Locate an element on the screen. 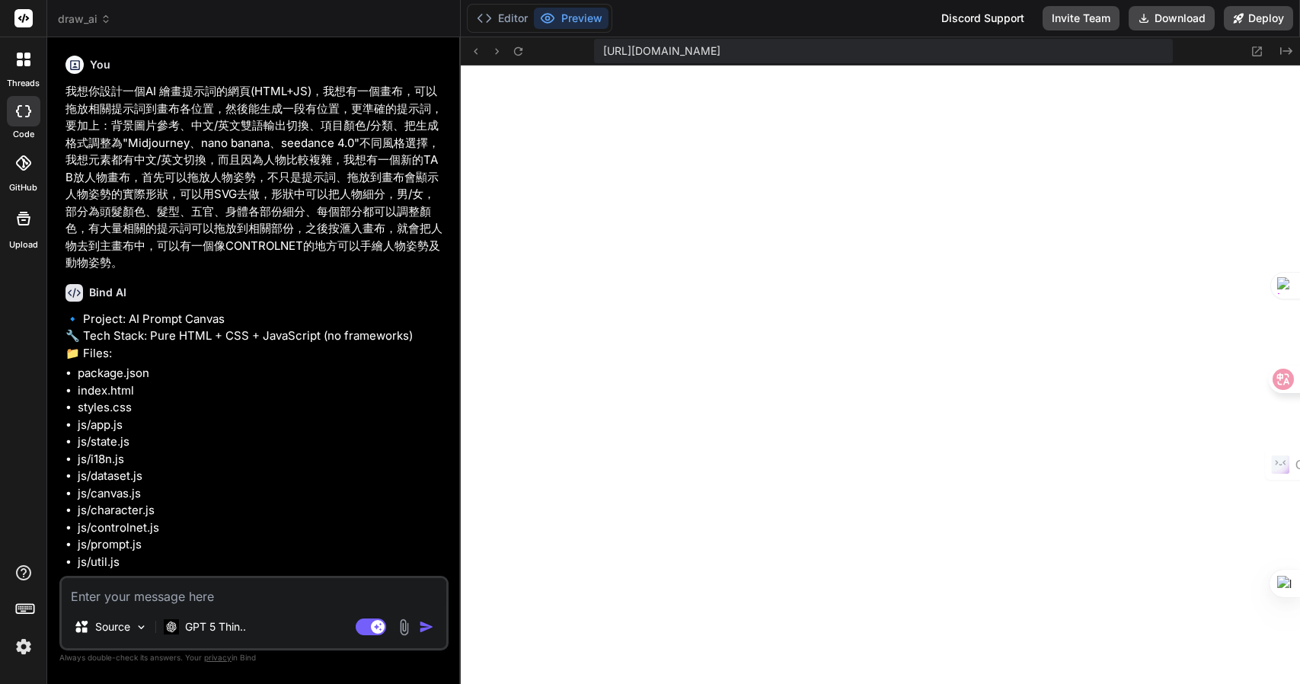 The height and width of the screenshot is (684, 1300). li: js/character.js is located at coordinates (261, 510).